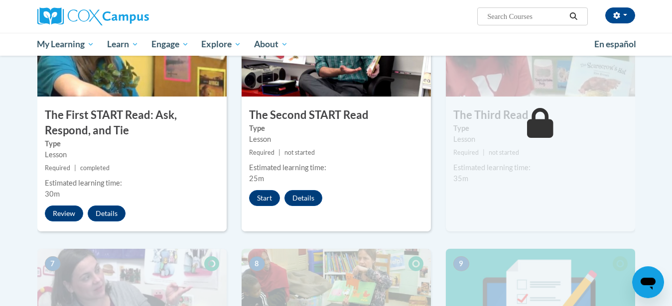 The width and height of the screenshot is (672, 306). Describe the element at coordinates (65, 44) in the screenshot. I see `span: My Learning` at that location.